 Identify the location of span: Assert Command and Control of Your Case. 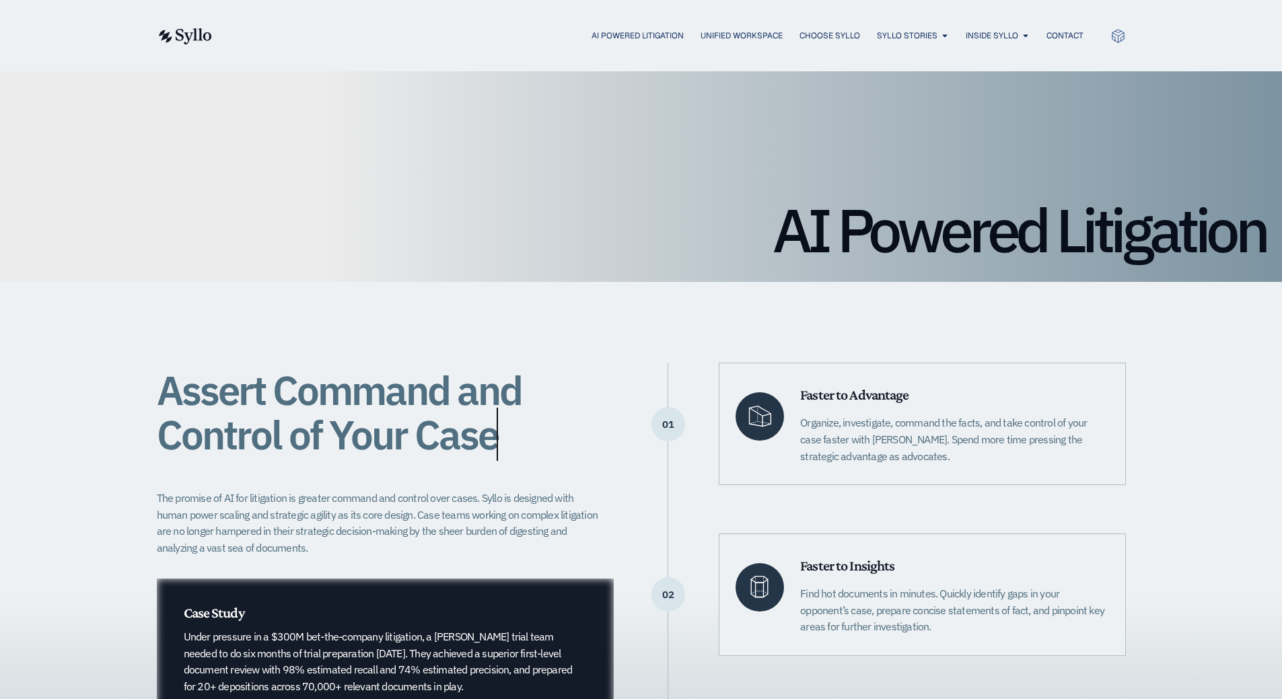
(339, 412).